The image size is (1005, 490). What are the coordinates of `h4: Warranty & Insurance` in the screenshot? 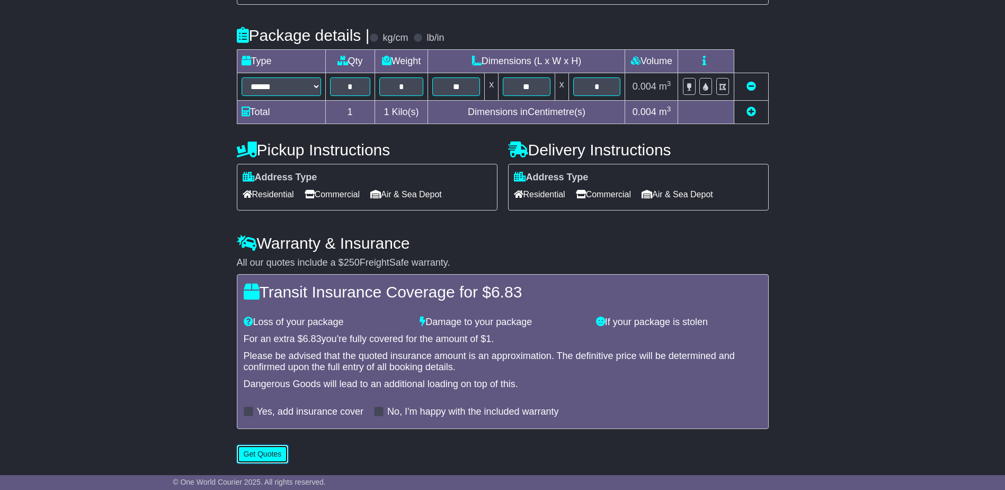 It's located at (503, 243).